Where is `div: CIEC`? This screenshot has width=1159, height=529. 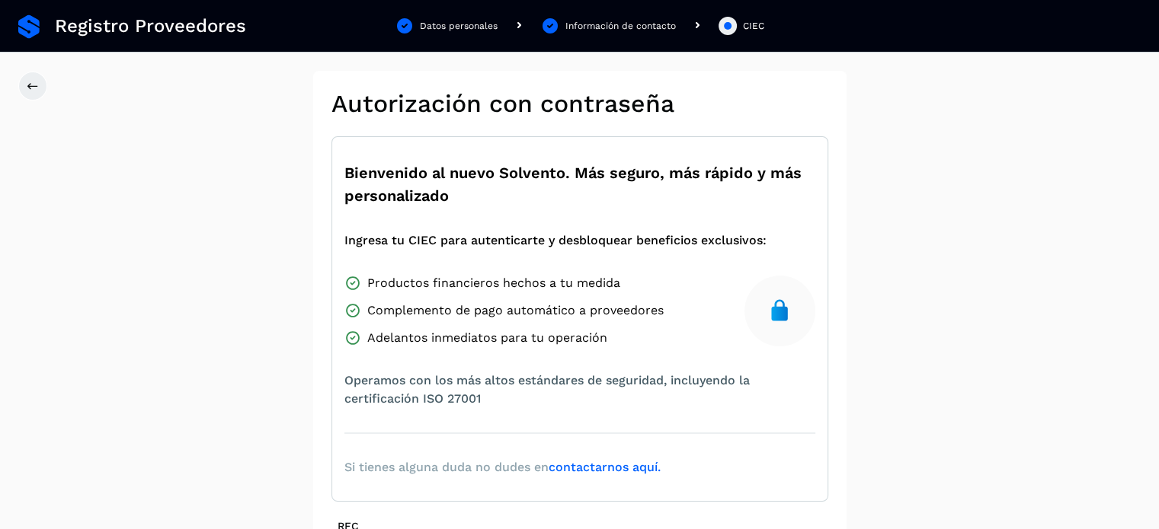
div: CIEC is located at coordinates (753, 26).